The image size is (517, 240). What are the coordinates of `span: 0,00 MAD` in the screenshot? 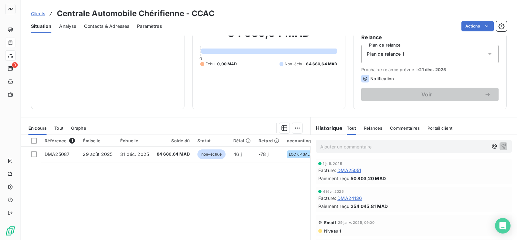 It's located at (227, 64).